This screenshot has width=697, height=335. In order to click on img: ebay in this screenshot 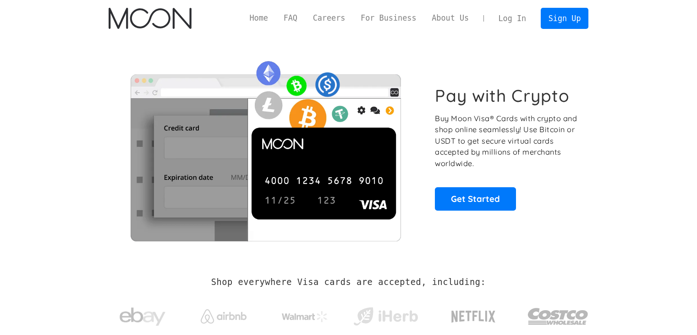, I will do `click(143, 316)`.